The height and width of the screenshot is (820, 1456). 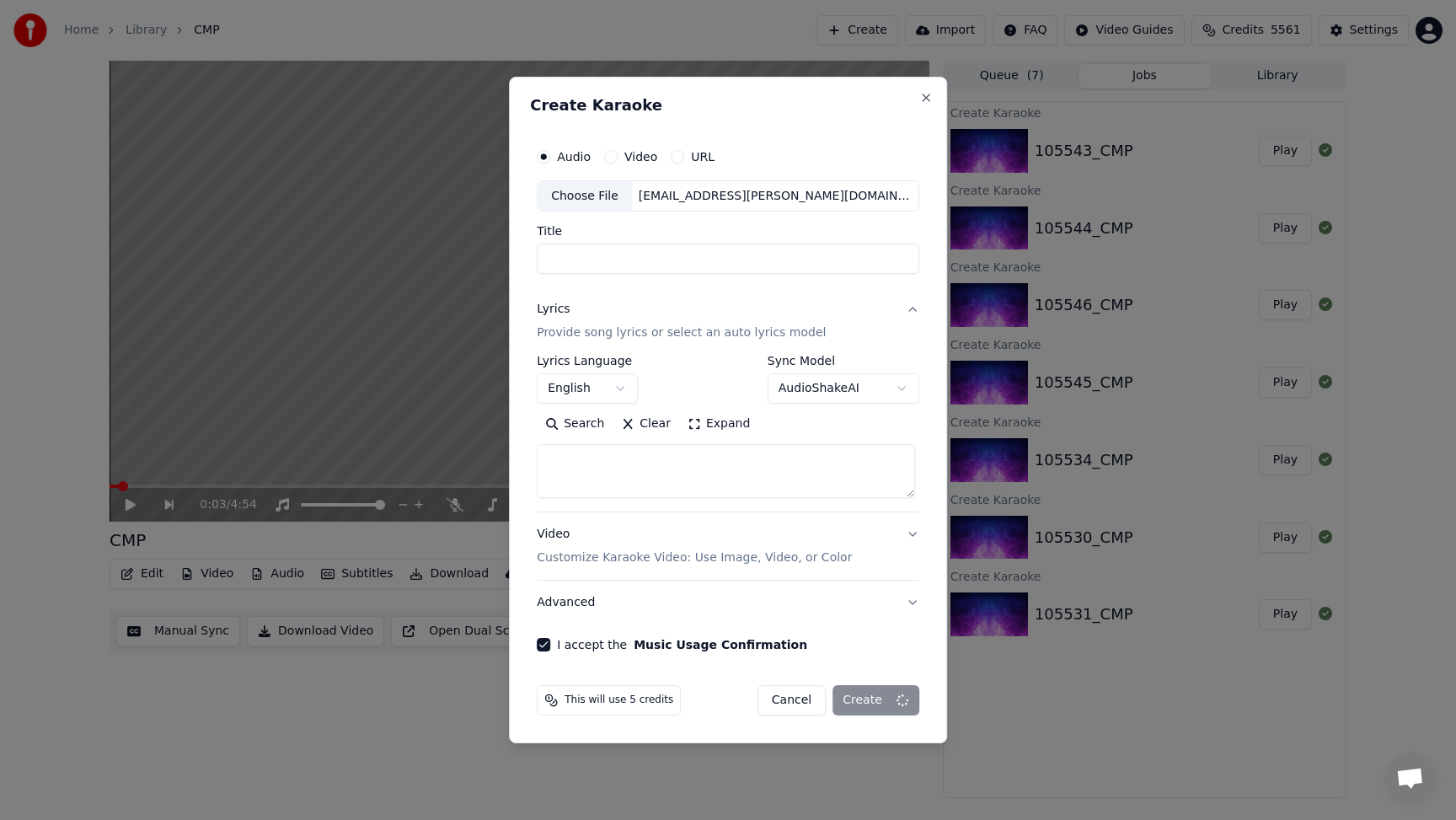 What do you see at coordinates (682, 645) in the screenshot?
I see `label: I accept the` at bounding box center [682, 645].